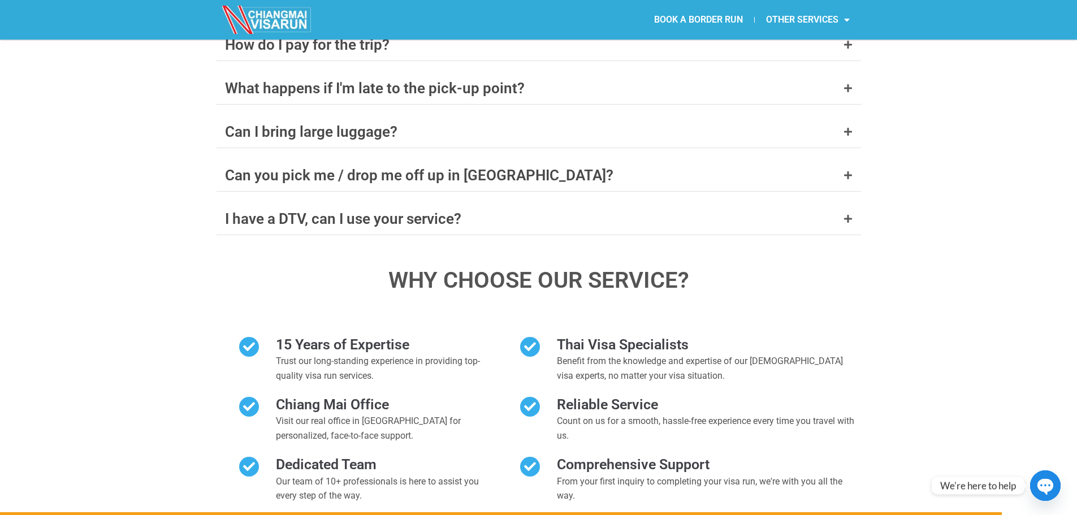 The height and width of the screenshot is (515, 1077). Describe the element at coordinates (311, 132) in the screenshot. I see `div: Can I bring large luggage?` at that location.